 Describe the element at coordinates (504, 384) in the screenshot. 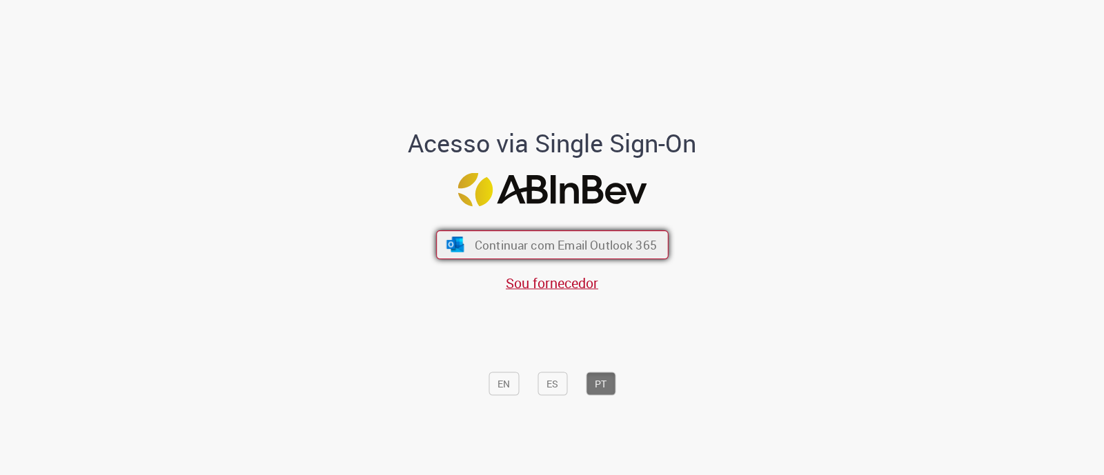

I see `button: EN` at that location.